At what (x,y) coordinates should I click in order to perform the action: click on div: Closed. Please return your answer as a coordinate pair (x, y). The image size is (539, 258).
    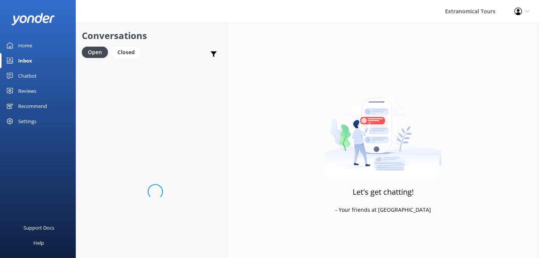
    Looking at the image, I should click on (126, 52).